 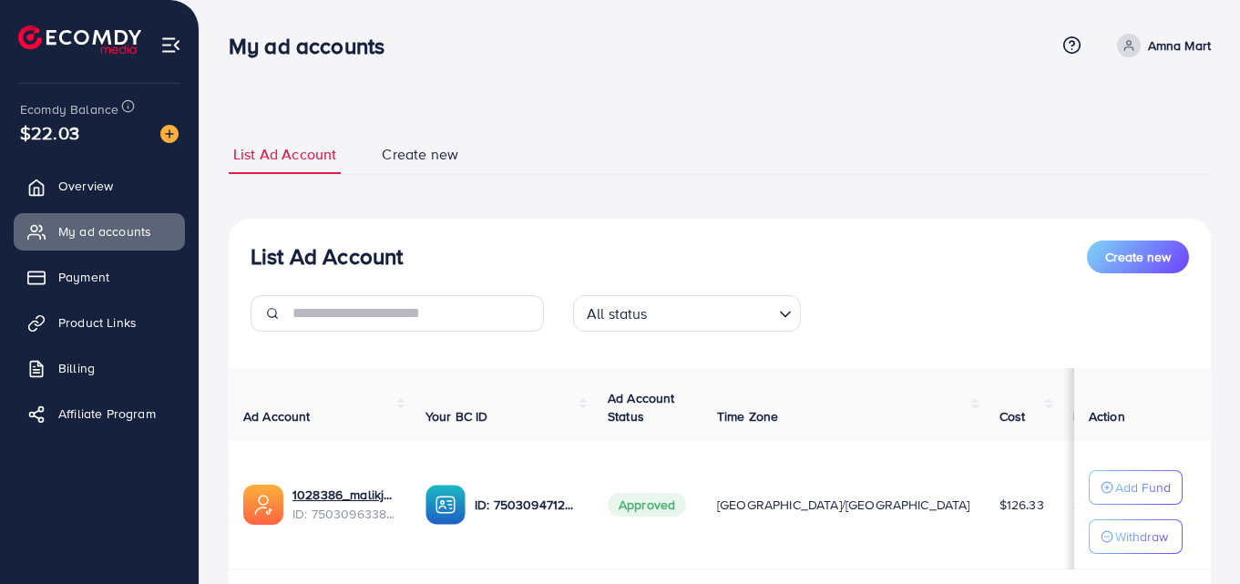 I want to click on span: Payment, so click(x=84, y=277).